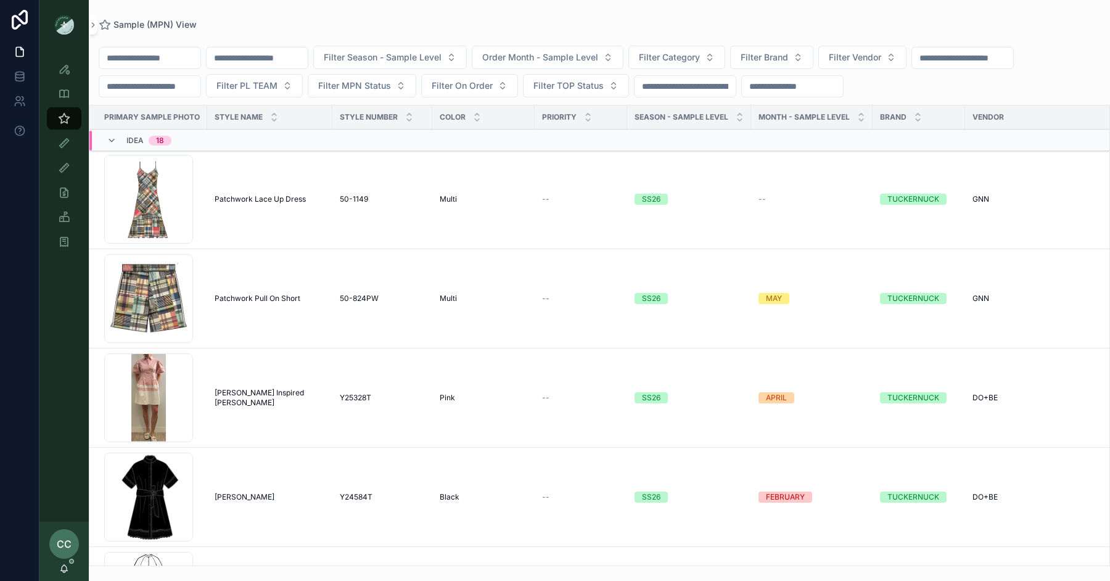  I want to click on a: Y25328T, so click(382, 398).